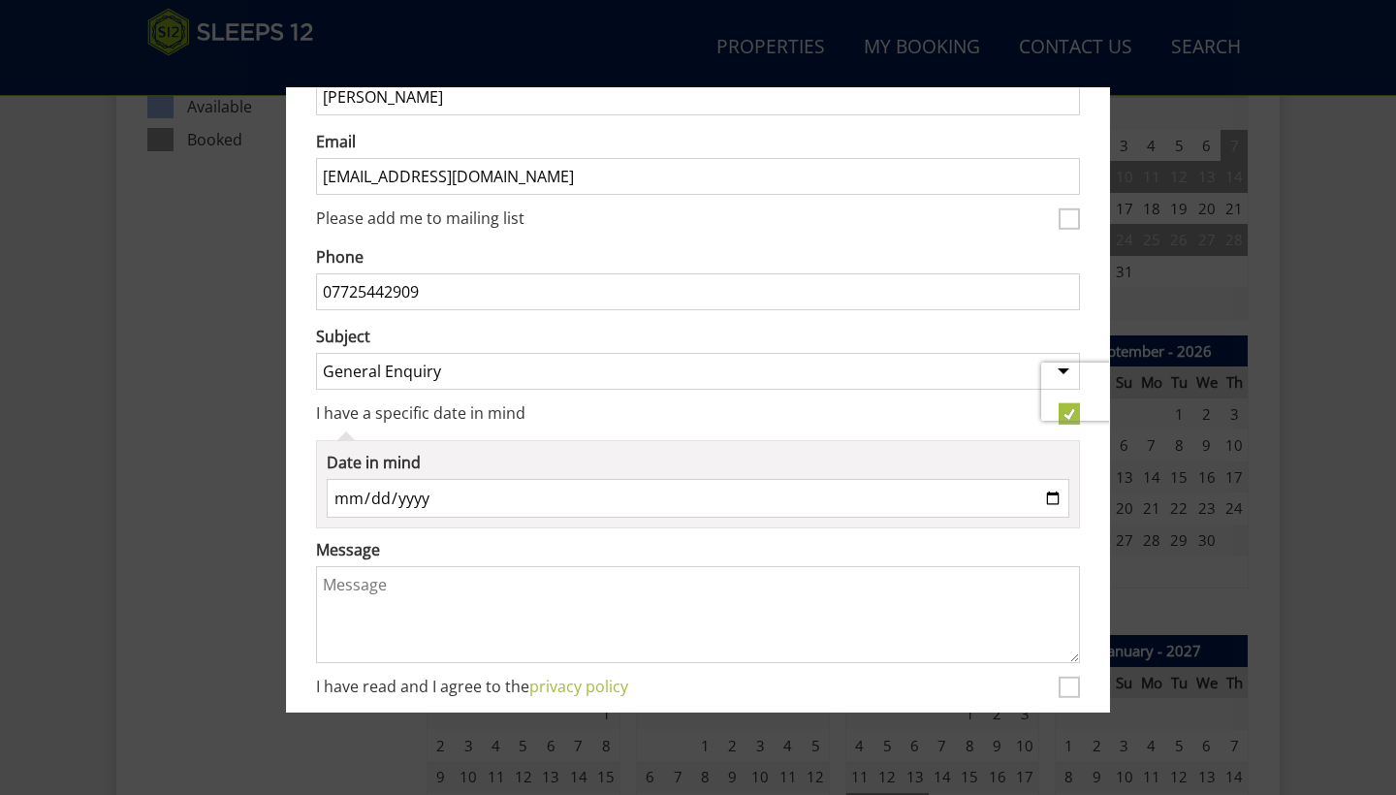  What do you see at coordinates (698, 550) in the screenshot?
I see `label: Message` at bounding box center [698, 550].